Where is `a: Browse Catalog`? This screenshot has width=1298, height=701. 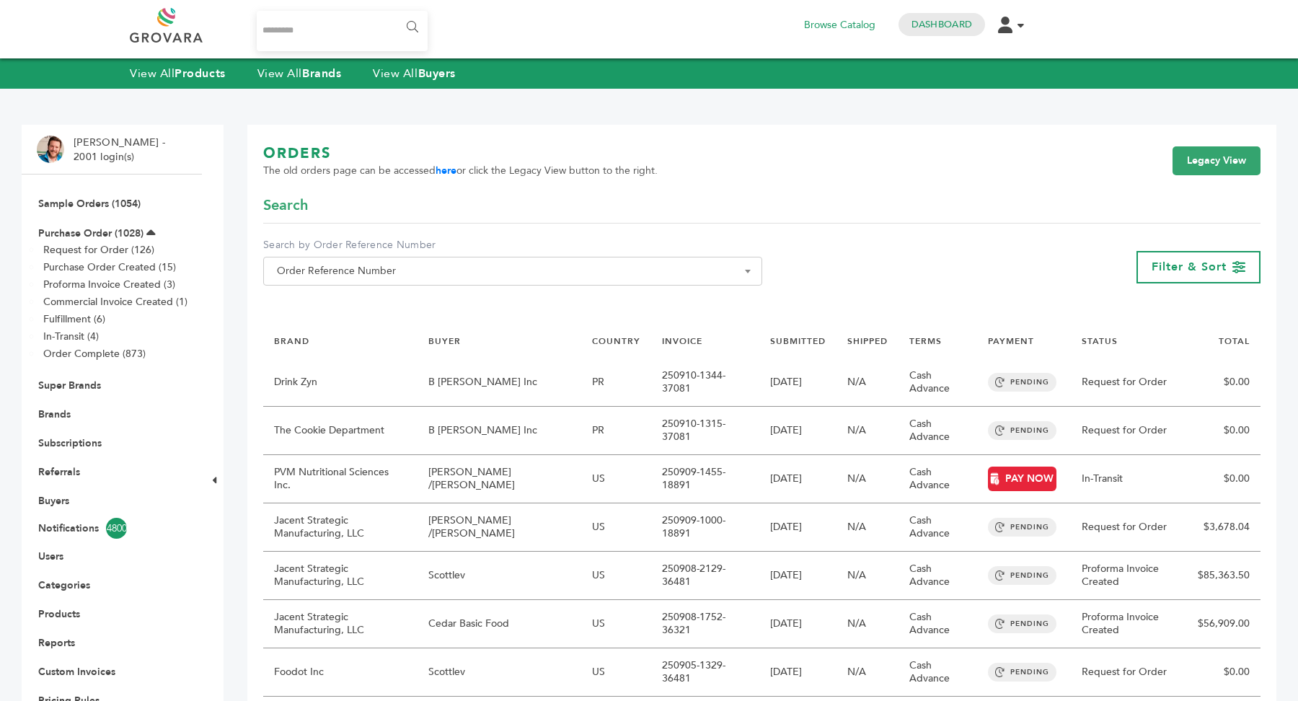
a: Browse Catalog is located at coordinates (839, 25).